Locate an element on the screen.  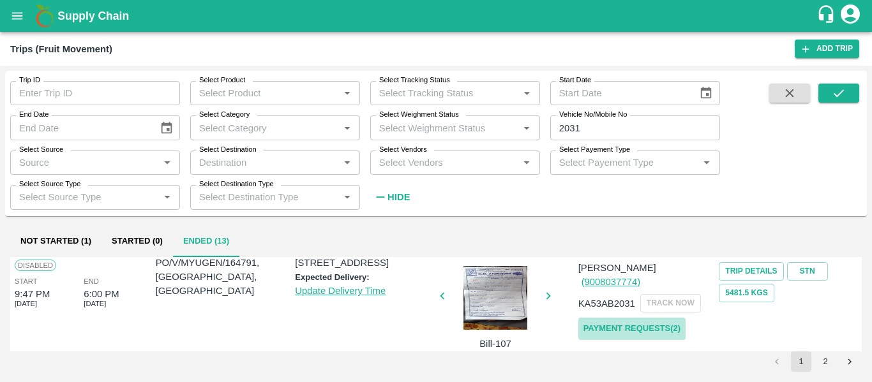
input: Destination is located at coordinates (264, 163).